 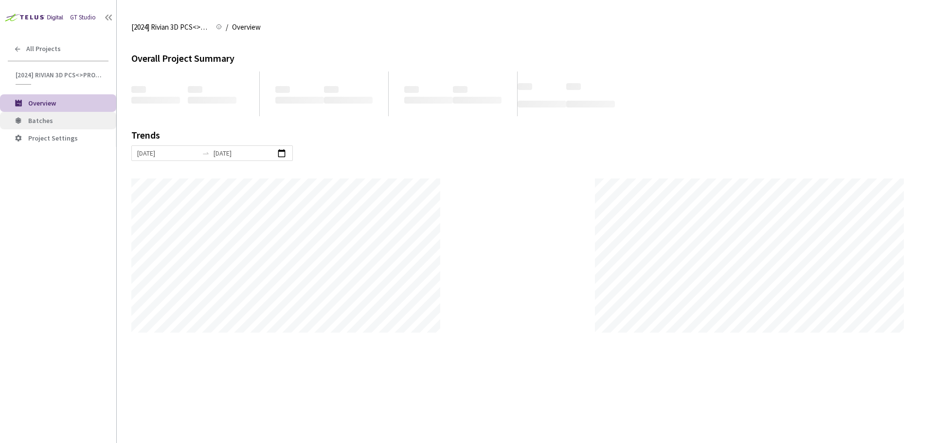 I want to click on div: Trends, so click(x=519, y=138).